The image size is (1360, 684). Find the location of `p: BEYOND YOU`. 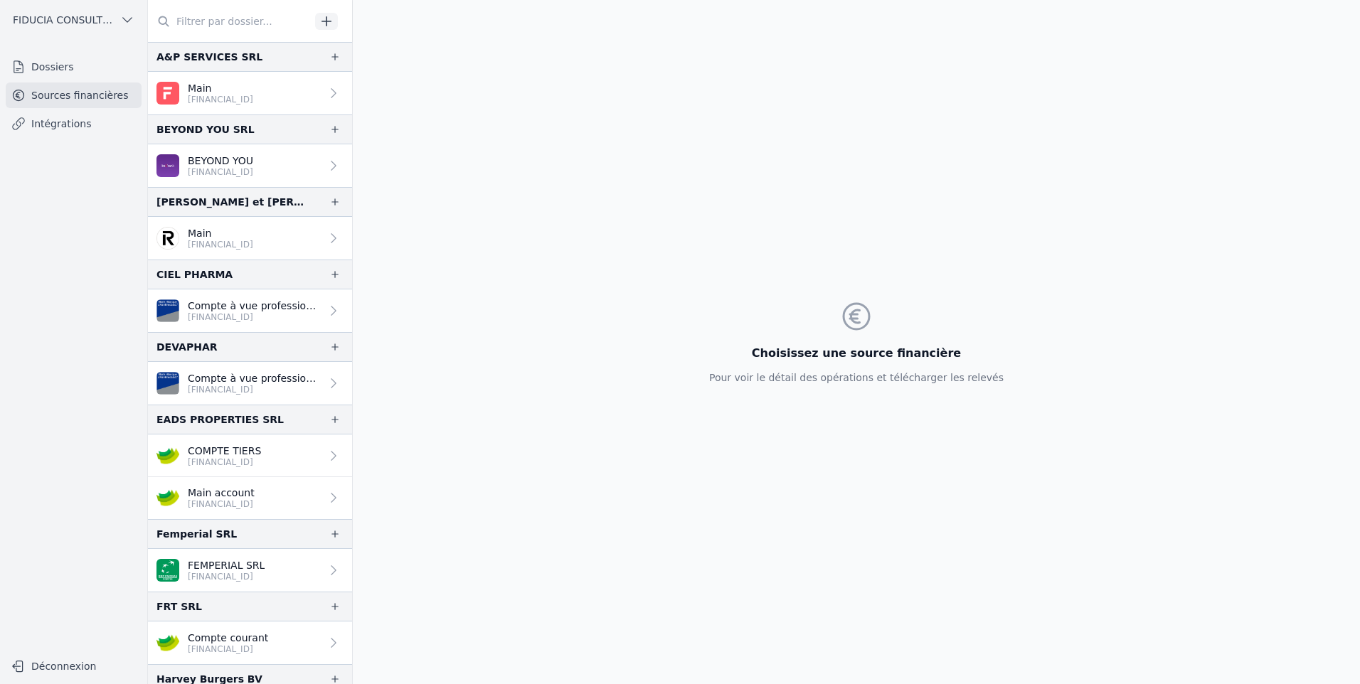

p: BEYOND YOU is located at coordinates (221, 161).